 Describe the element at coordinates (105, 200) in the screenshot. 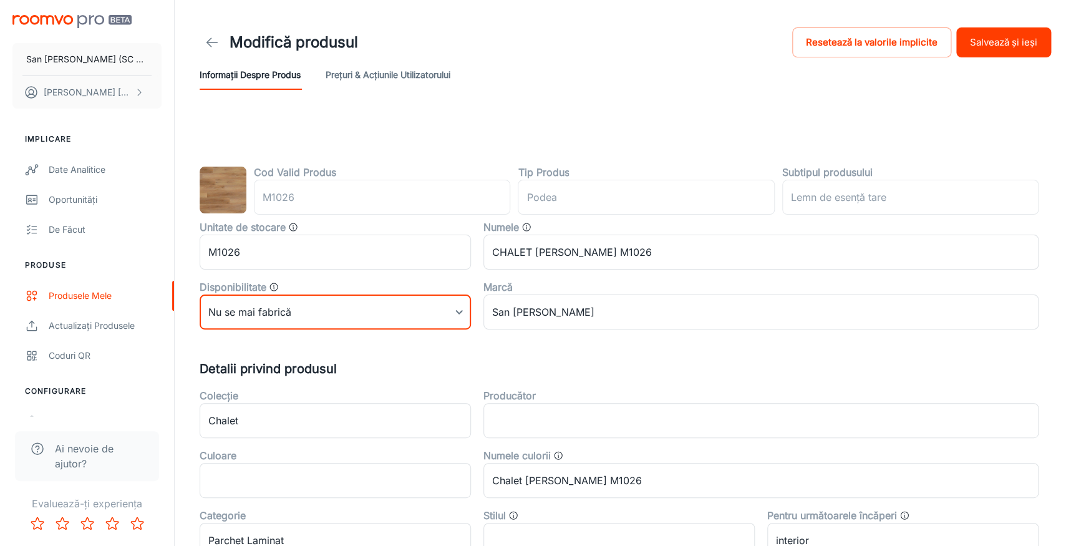

I see `div: Oportunități` at that location.